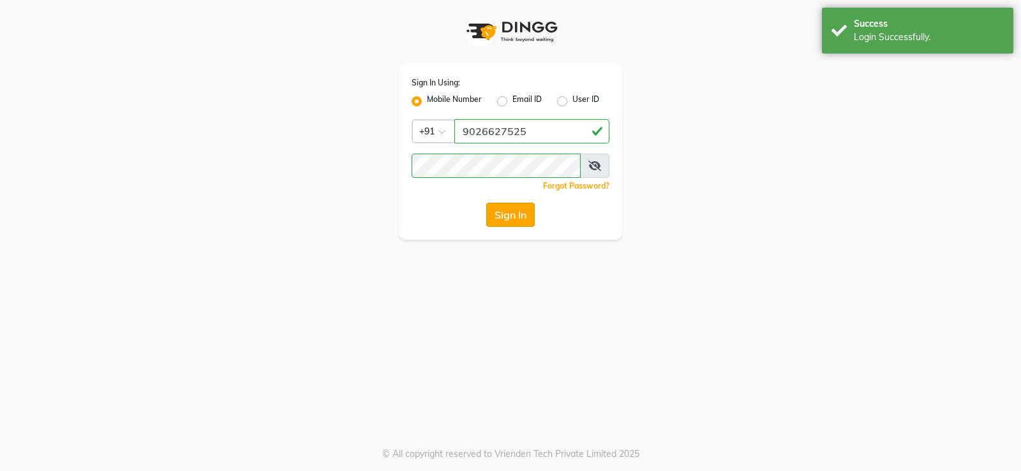  What do you see at coordinates (928, 24) in the screenshot?
I see `div: Success` at bounding box center [928, 24].